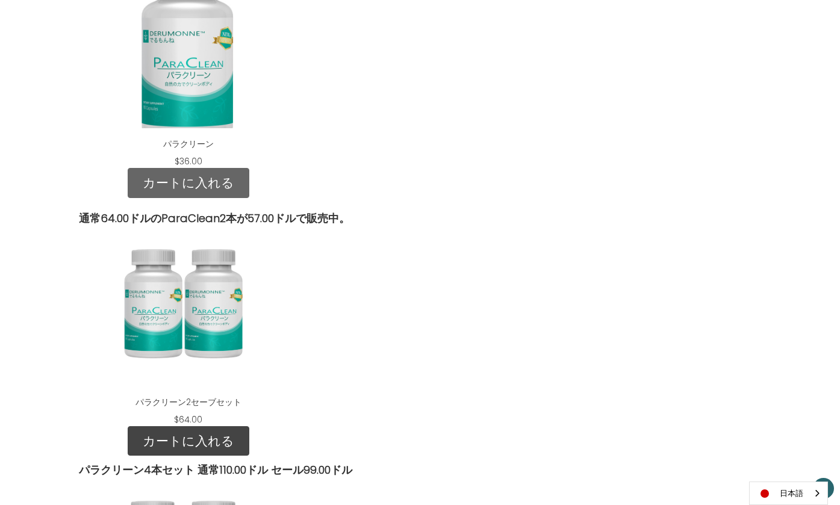 This screenshot has height=505, width=840. I want to click on div: $64.00, so click(188, 420).